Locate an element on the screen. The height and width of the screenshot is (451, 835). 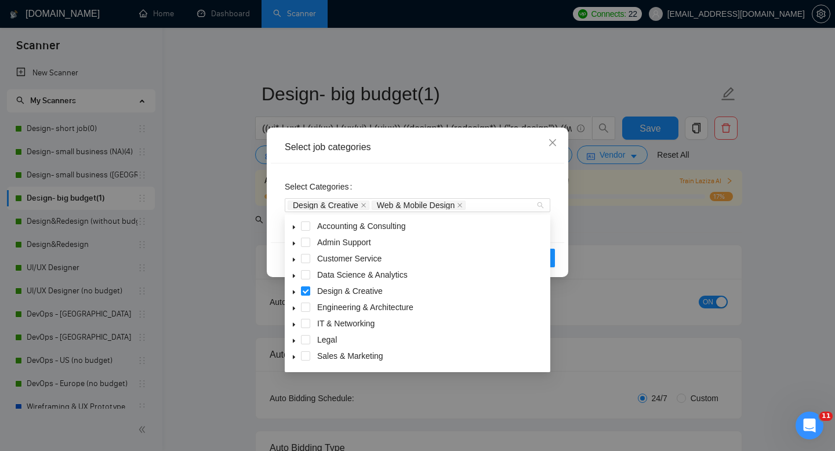
span: 11 is located at coordinates (826, 416).